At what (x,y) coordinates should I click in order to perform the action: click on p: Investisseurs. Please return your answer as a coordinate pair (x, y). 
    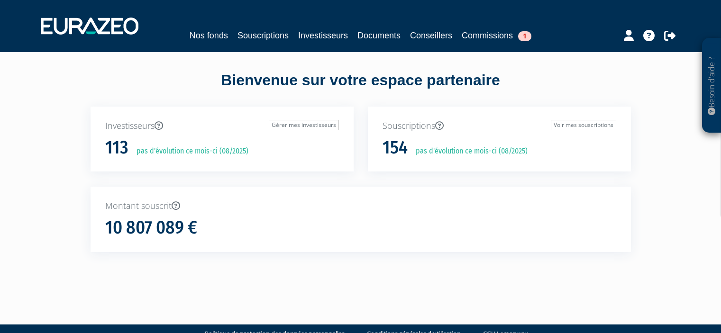
    Looking at the image, I should click on (222, 126).